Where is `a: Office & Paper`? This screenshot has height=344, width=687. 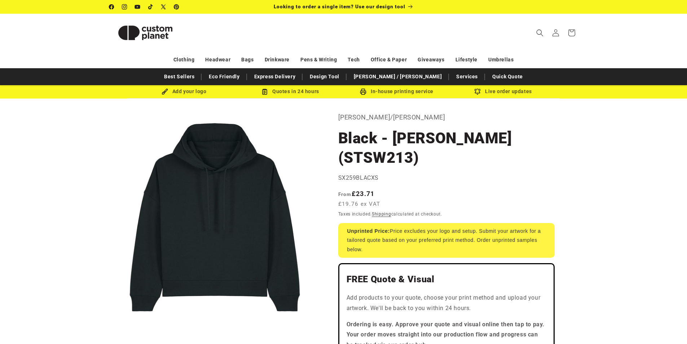
a: Office & Paper is located at coordinates (389, 59).